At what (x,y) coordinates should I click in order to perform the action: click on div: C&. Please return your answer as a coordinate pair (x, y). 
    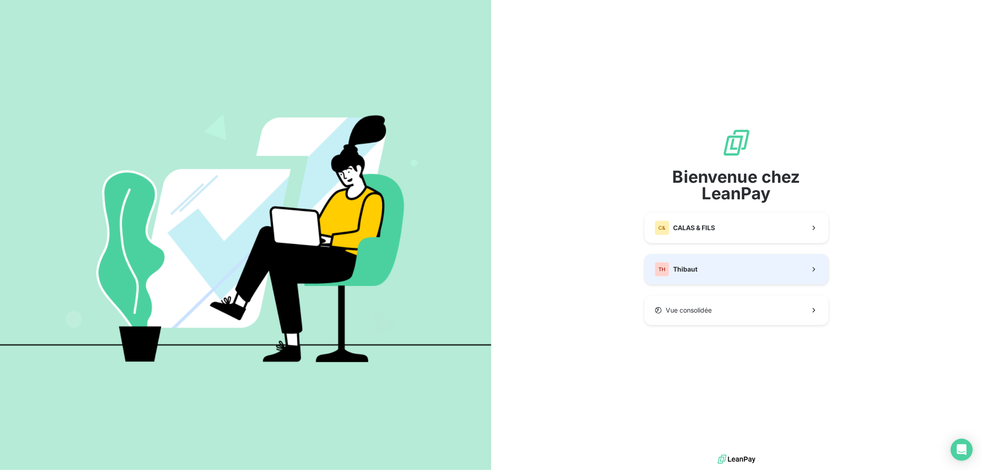
    Looking at the image, I should click on (662, 228).